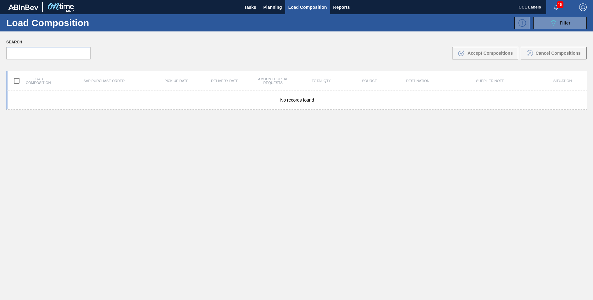 Image resolution: width=593 pixels, height=300 pixels. I want to click on label: Search, so click(48, 42).